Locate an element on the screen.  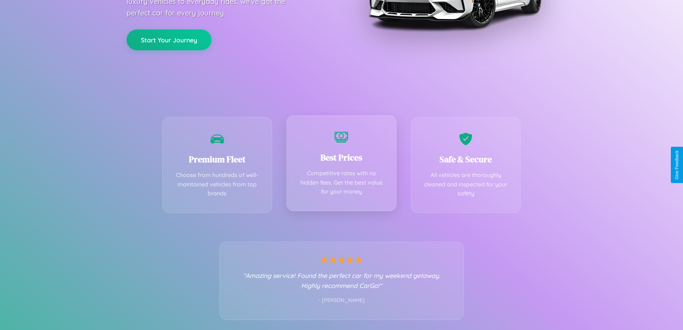
h3: Premium Fleet is located at coordinates (217, 159).